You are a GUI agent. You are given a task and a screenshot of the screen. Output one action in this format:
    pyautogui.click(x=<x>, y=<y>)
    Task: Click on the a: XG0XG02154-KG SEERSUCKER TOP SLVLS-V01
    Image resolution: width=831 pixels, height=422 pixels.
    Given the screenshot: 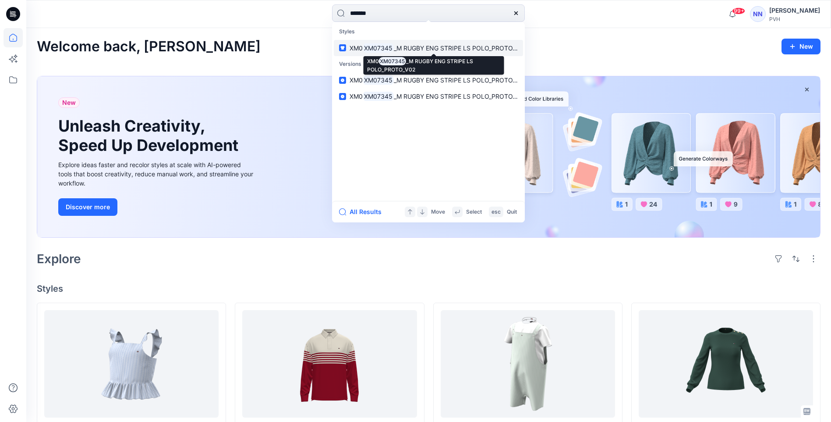 What is the action you would take?
    pyautogui.click(x=131, y=363)
    